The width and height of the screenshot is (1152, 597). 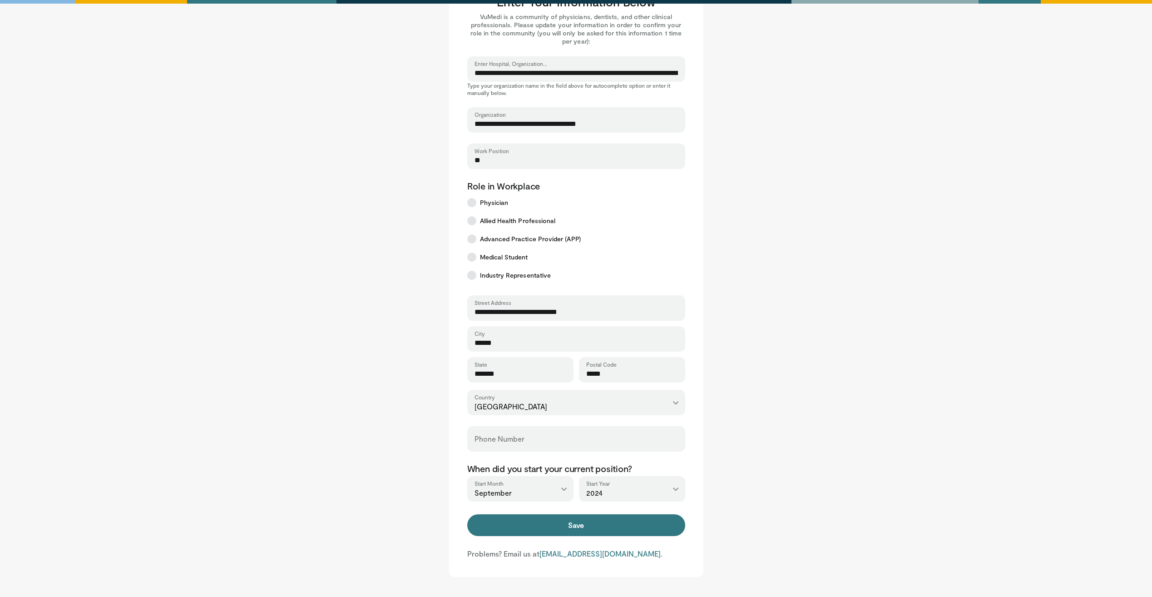 What do you see at coordinates (479, 333) in the screenshot?
I see `label: City` at bounding box center [479, 333].